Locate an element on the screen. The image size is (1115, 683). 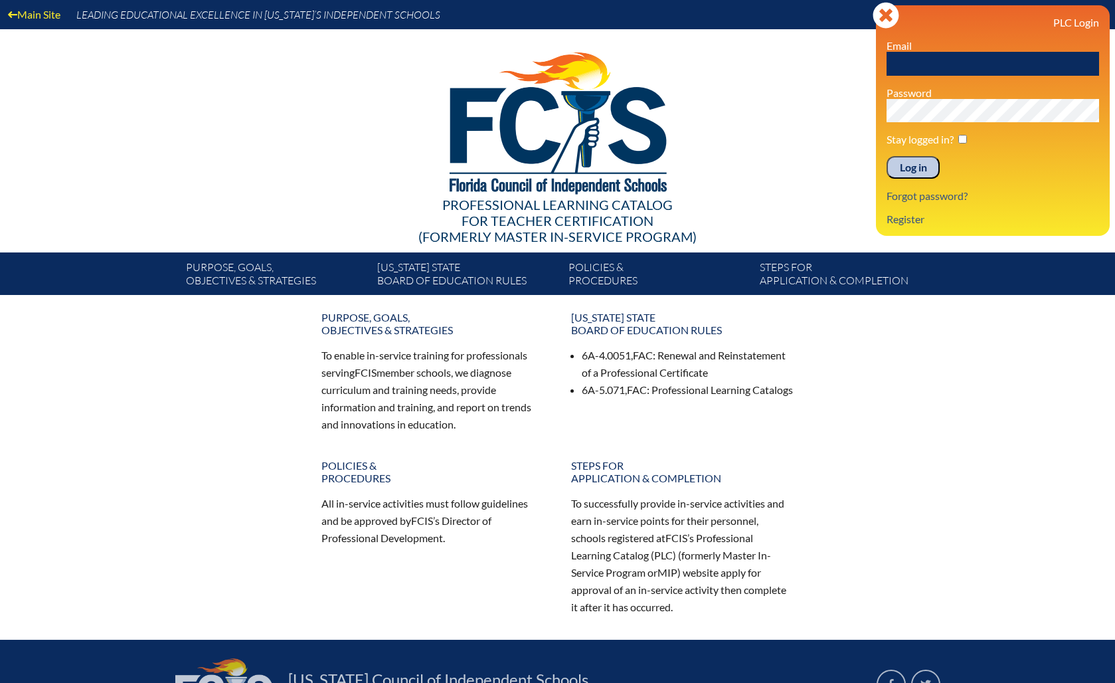
h3: PLC Login is located at coordinates (993, 22).